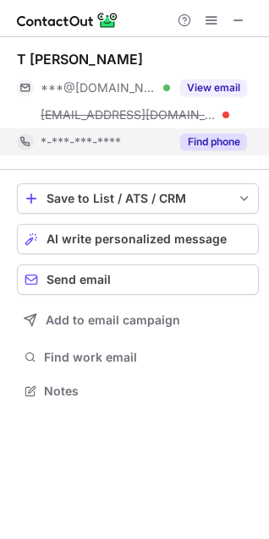 The image size is (269, 539). Describe the element at coordinates (138, 198) in the screenshot. I see `button: save-profile-one-click` at that location.